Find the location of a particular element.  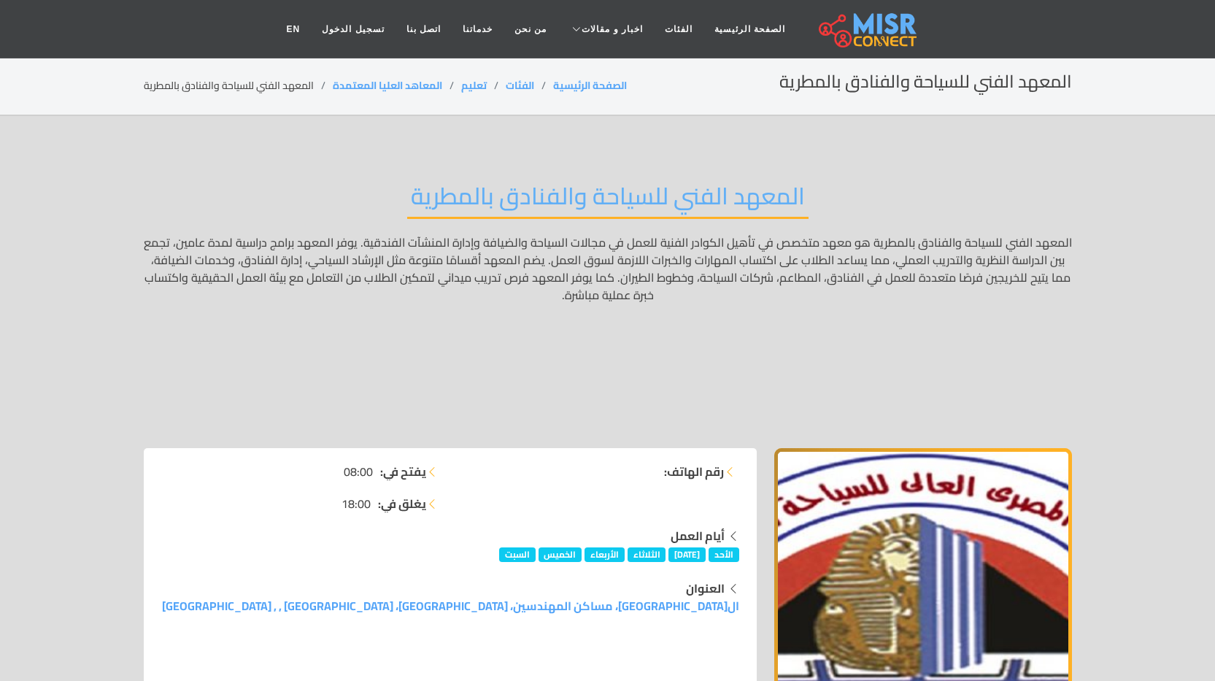

span: 08:00 is located at coordinates (358, 471).